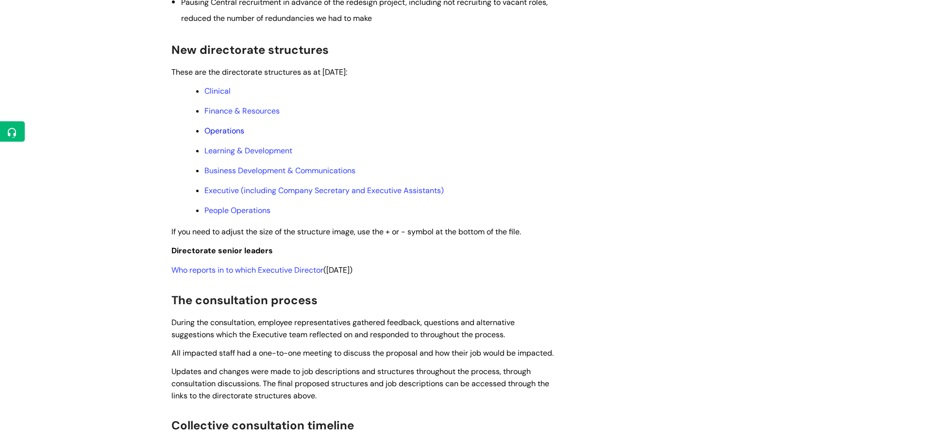 The image size is (925, 442). What do you see at coordinates (250, 50) in the screenshot?
I see `span: New directorate structures` at bounding box center [250, 50].